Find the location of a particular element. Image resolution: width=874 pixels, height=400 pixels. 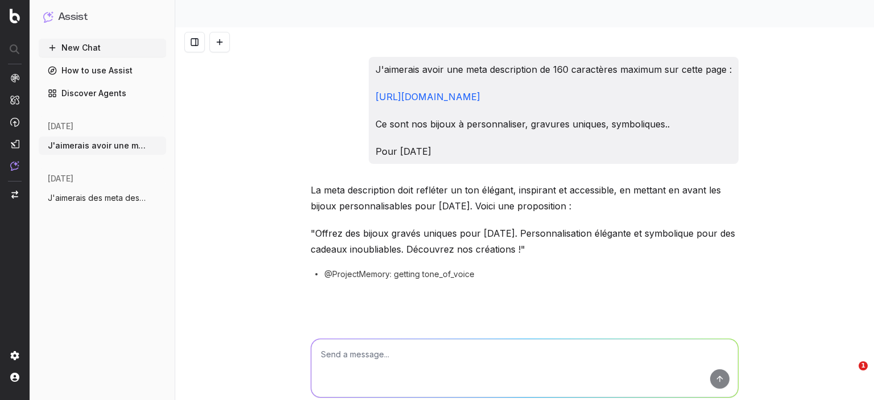

a: How to use Assist is located at coordinates (102, 71).